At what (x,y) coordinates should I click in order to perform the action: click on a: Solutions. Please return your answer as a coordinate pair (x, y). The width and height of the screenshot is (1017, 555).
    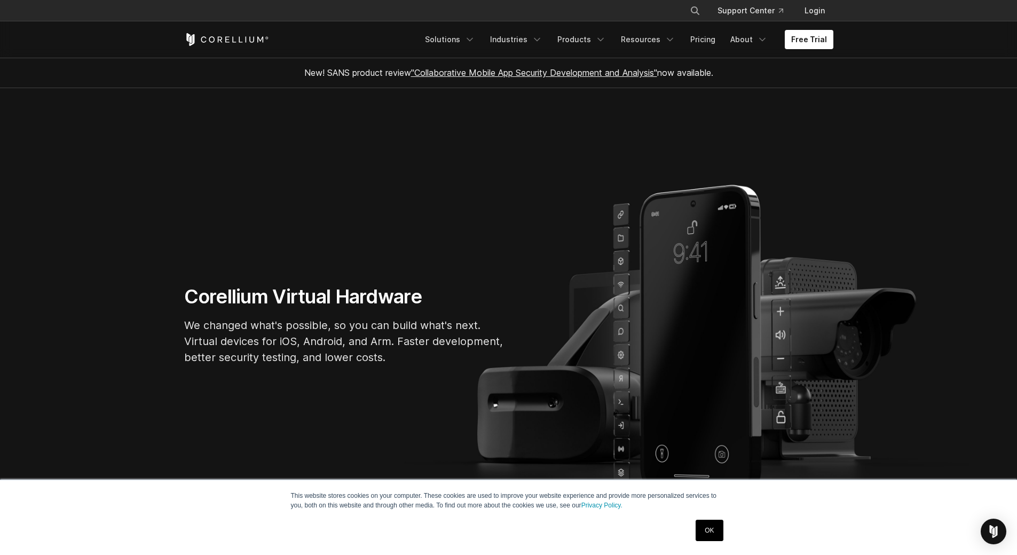
    Looking at the image, I should click on (450, 39).